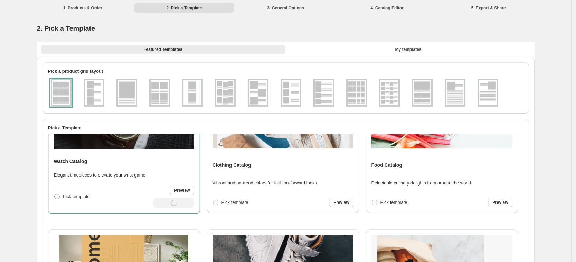 This screenshot has height=262, width=576. I want to click on p: Elegant timepieces to elevate your wrist game, so click(100, 175).